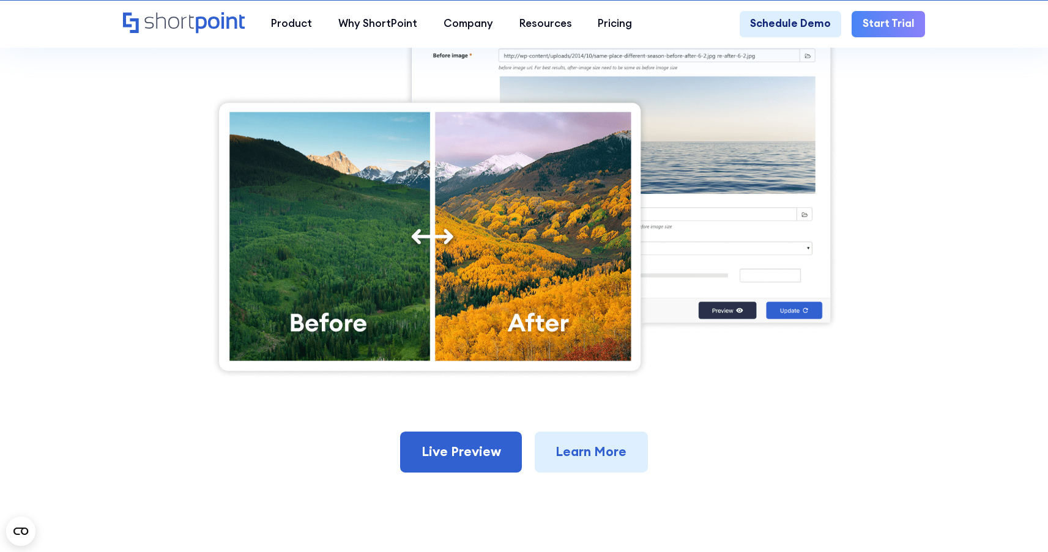 The height and width of the screenshot is (552, 1048). What do you see at coordinates (468, 24) in the screenshot?
I see `div: Company` at bounding box center [468, 24].